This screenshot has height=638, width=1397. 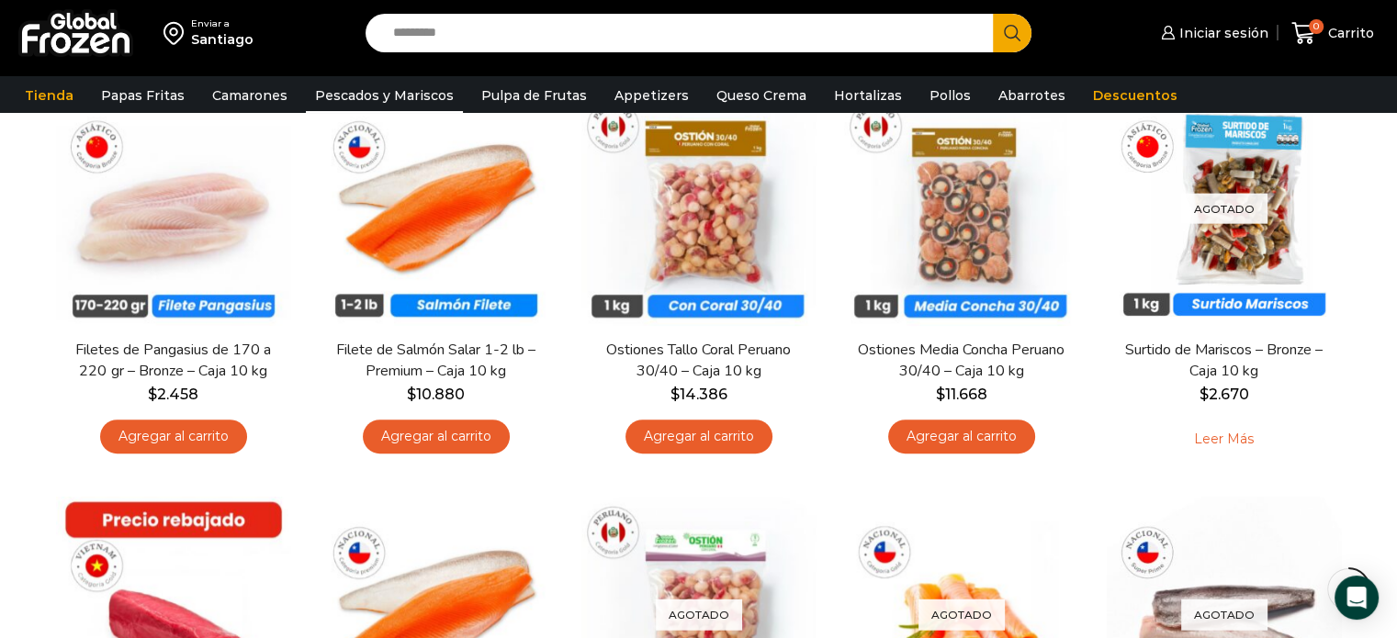 What do you see at coordinates (177, 33) in the screenshot?
I see `img: address-field-icon.svg` at bounding box center [177, 33].